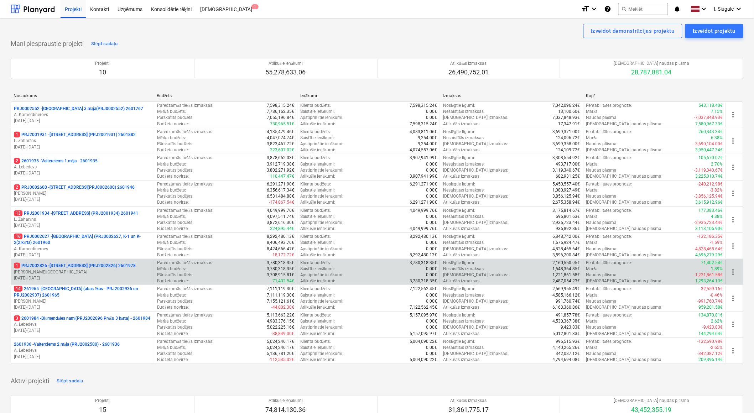 Image resolution: width=754 pixels, height=413 pixels. I want to click on p: 3,113,106.90€, so click(709, 229).